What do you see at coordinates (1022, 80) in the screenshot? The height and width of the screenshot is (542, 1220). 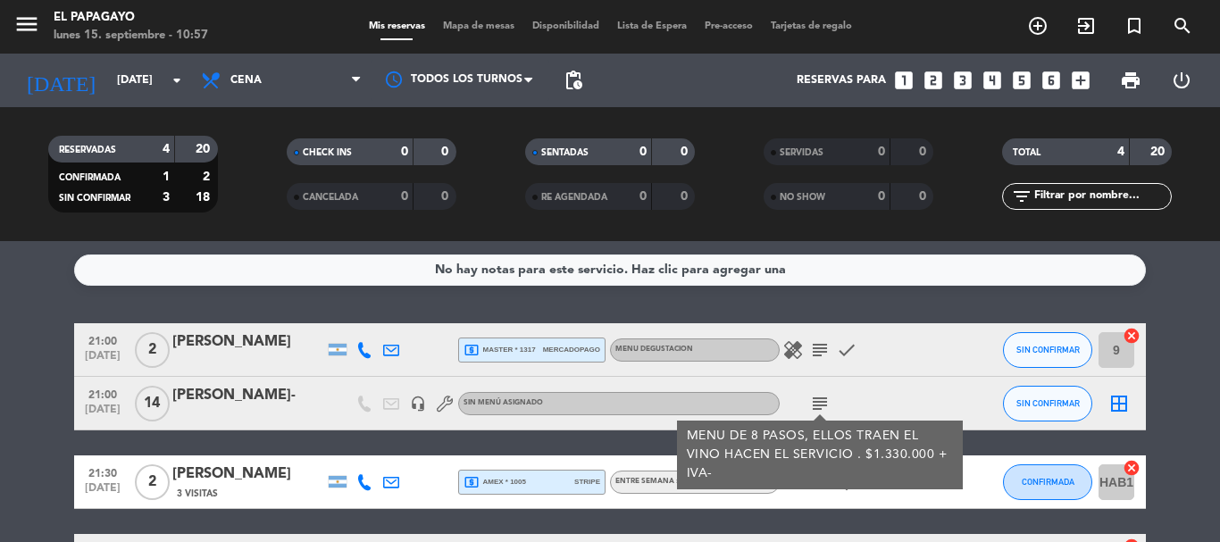 I see `i: looks_5` at bounding box center [1022, 80].